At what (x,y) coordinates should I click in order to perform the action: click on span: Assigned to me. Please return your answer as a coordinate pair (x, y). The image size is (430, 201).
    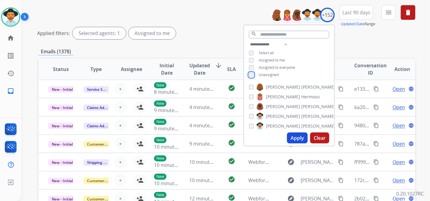
    Looking at the image, I should click on (272, 60).